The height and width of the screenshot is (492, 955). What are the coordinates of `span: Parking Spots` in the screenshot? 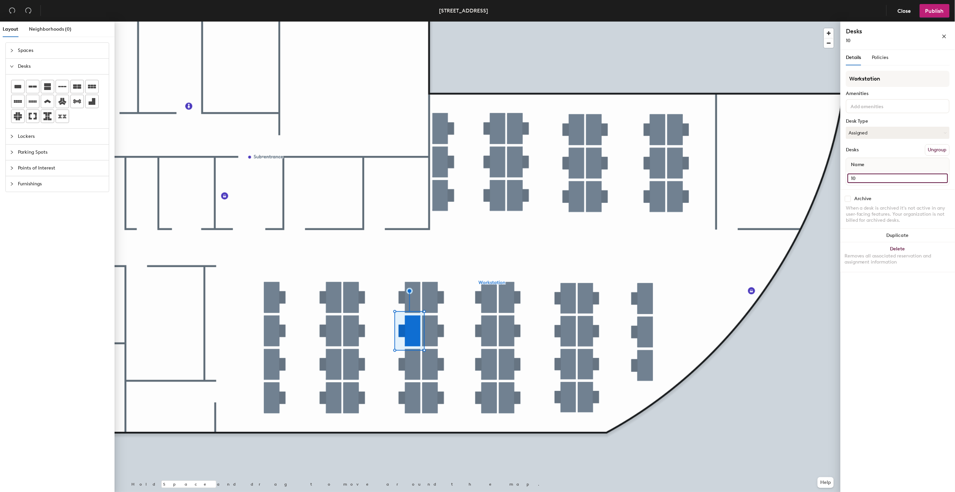 It's located at (61, 152).